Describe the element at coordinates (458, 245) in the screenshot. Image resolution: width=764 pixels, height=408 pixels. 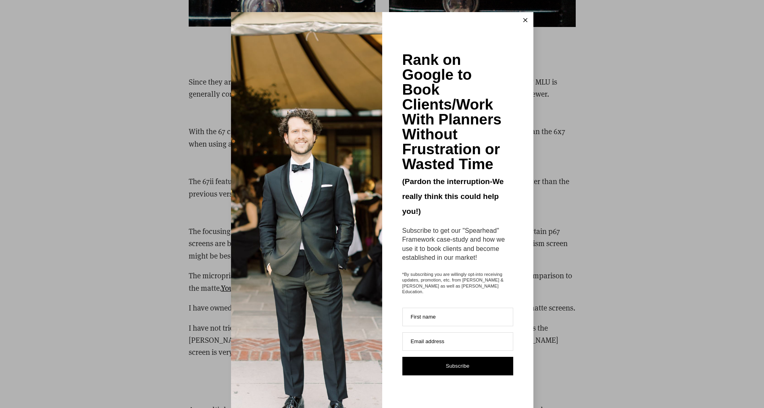
I see `div: Subscribe to get our "Spearhead" Framework case-study and how we use it to book clients and becom...` at that location.